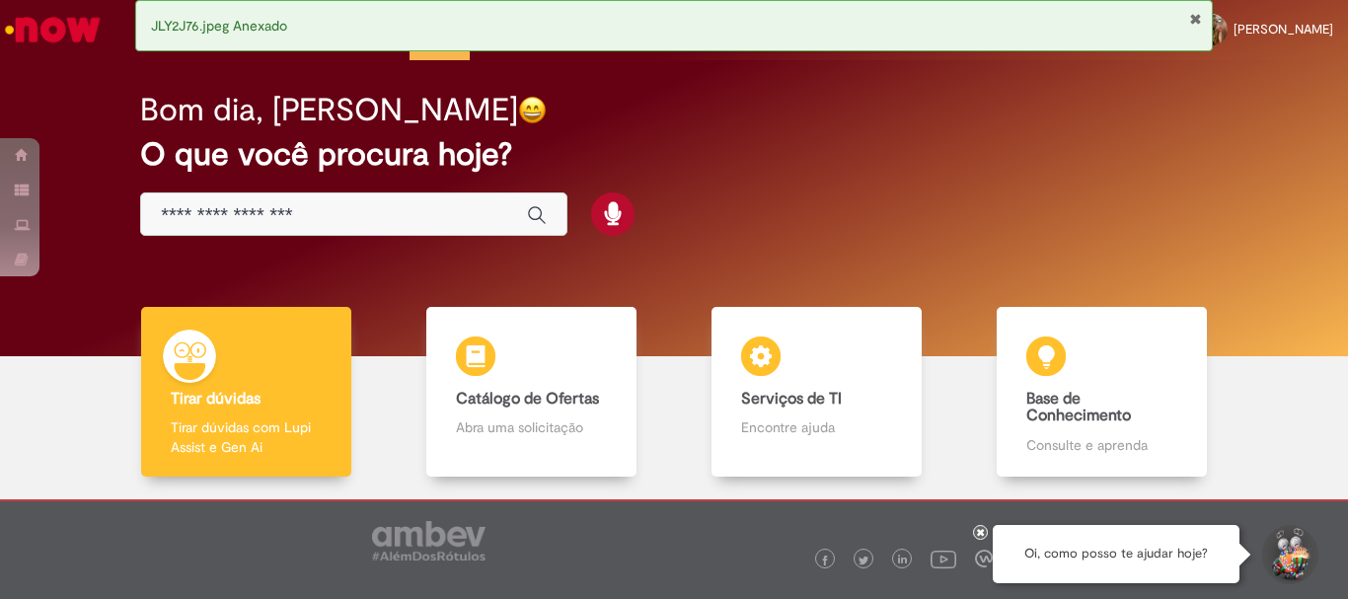 This screenshot has width=1348, height=599. Describe the element at coordinates (1116, 554) in the screenshot. I see `div: Oi, como posso te ajudar hoje?` at that location.